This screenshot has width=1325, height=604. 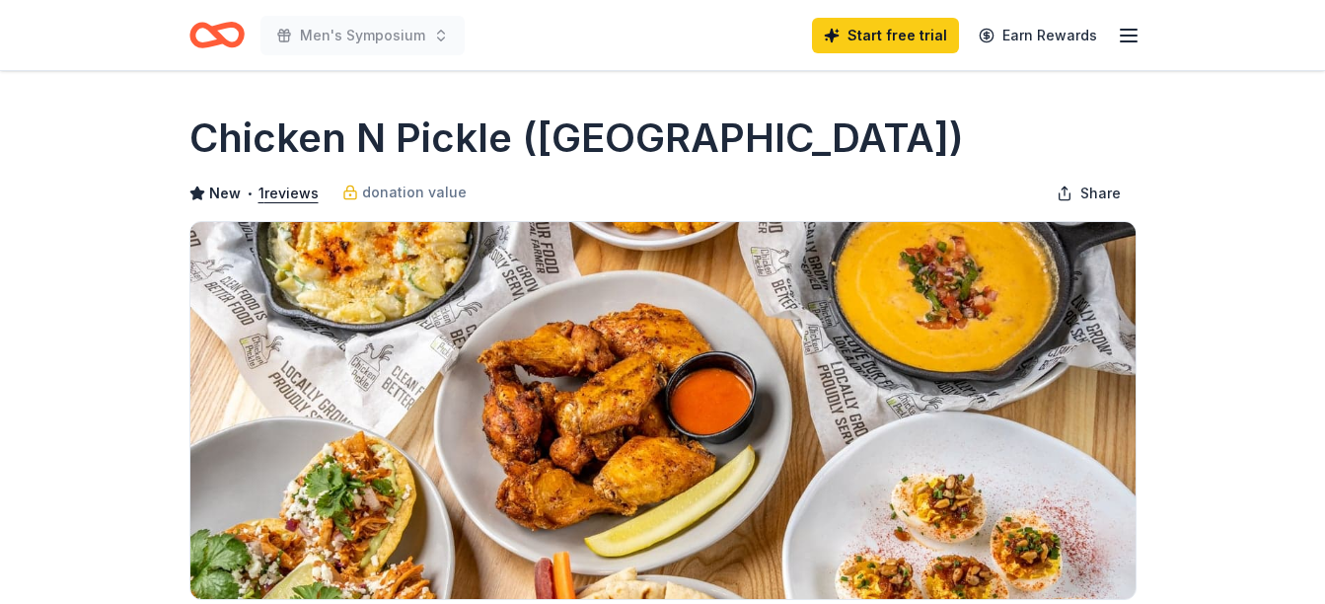 I want to click on span: New, so click(x=225, y=193).